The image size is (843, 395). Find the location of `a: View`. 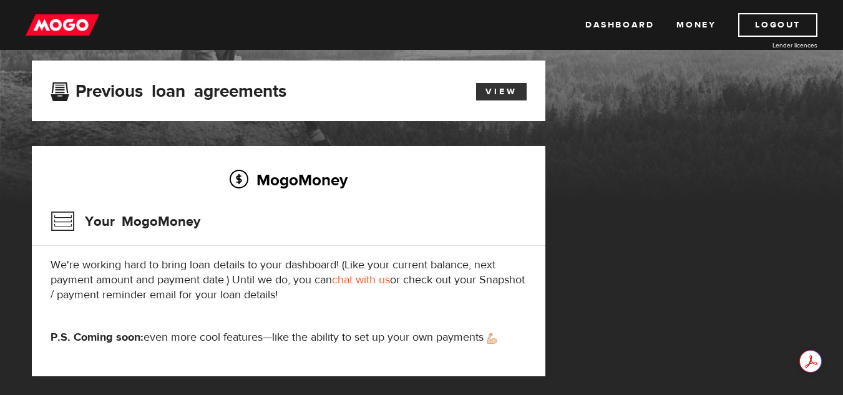

a: View is located at coordinates (501, 92).